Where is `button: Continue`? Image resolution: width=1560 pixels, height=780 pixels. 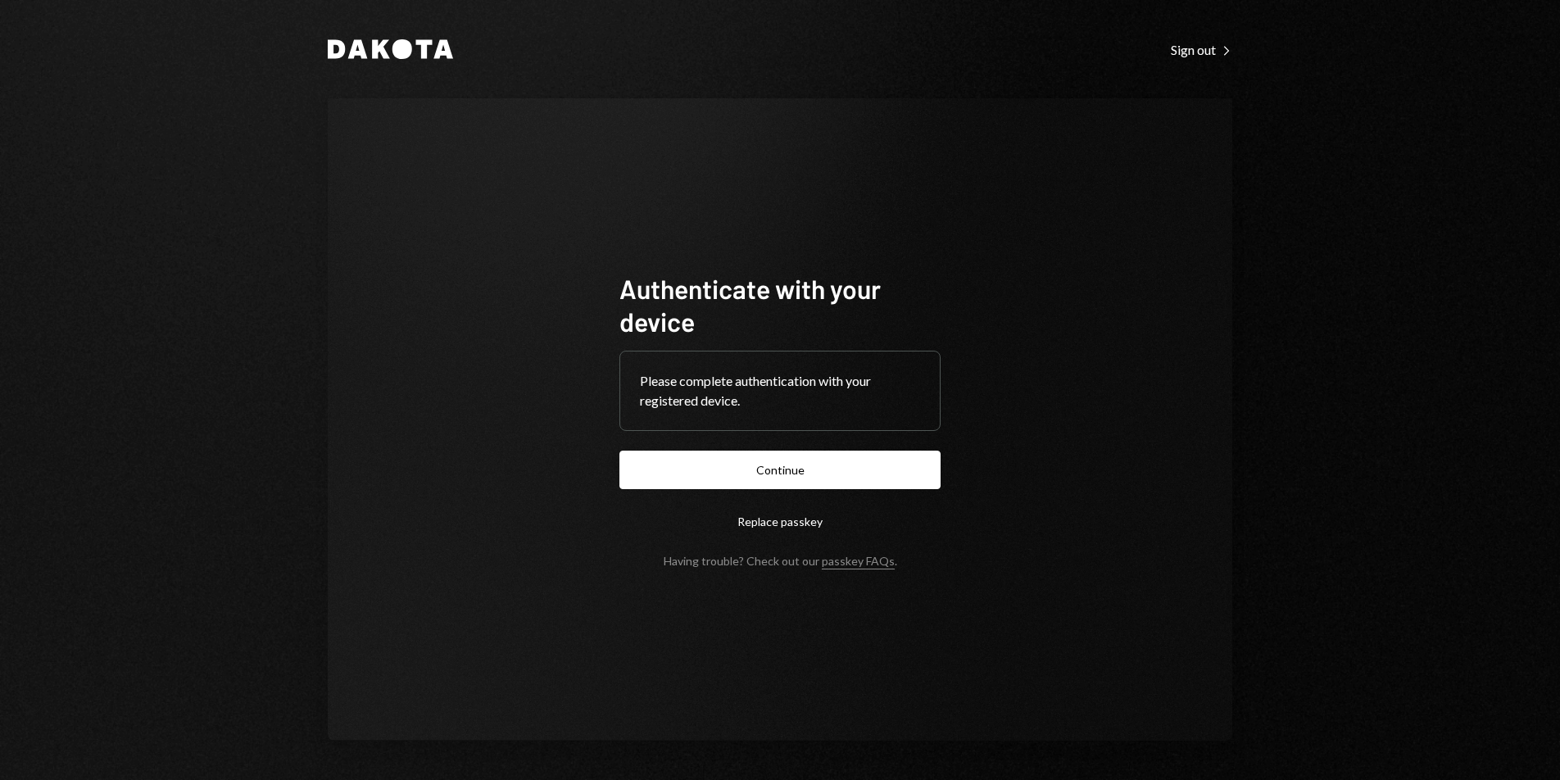
button: Continue is located at coordinates (780, 469).